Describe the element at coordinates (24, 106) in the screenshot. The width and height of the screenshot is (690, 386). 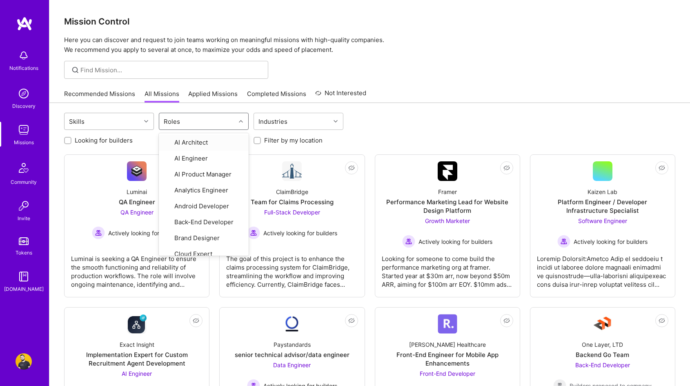
I see `div: Discovery` at that location.